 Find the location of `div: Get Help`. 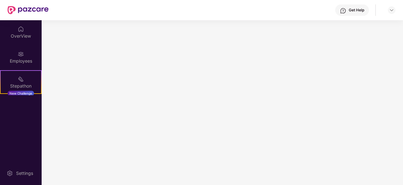

div: Get Help is located at coordinates (357, 10).